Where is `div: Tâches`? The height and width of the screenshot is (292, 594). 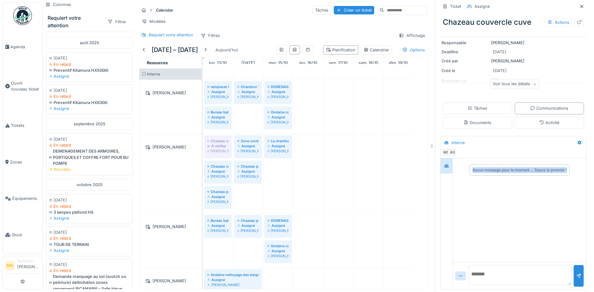 div: Tâches is located at coordinates (322, 10).